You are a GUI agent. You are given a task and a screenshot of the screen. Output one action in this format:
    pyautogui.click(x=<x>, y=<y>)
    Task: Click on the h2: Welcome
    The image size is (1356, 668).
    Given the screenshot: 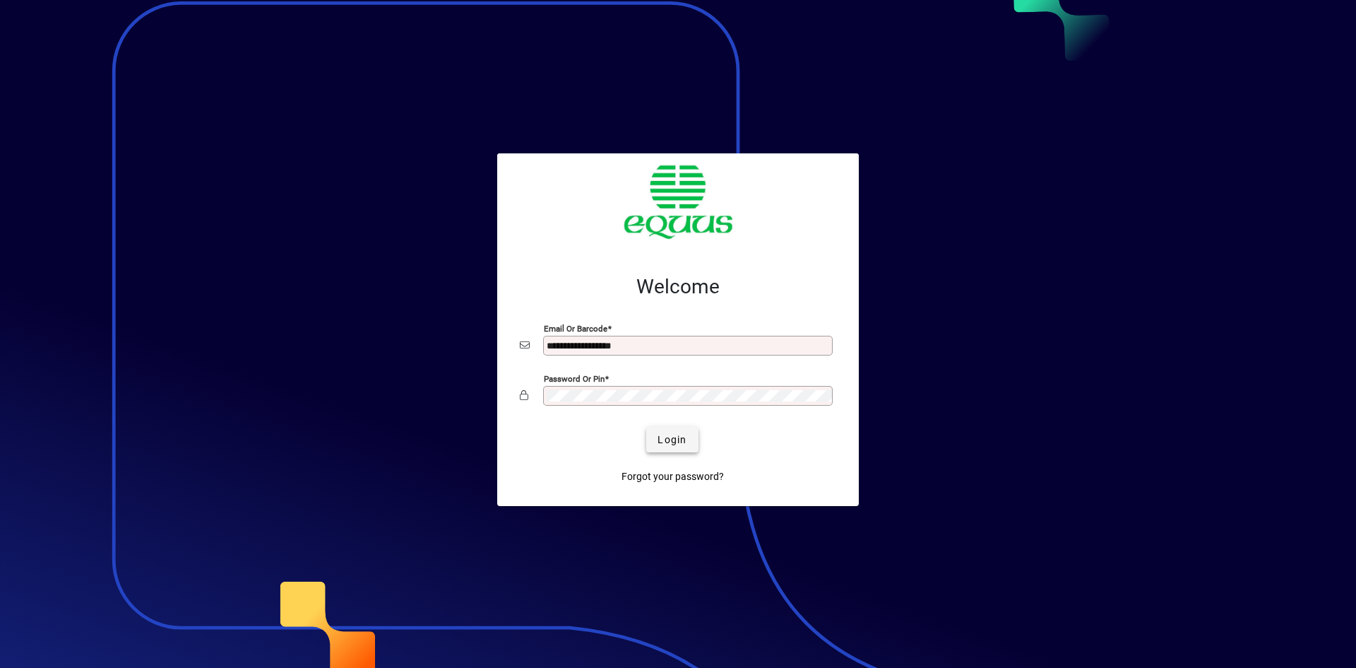 What is the action you would take?
    pyautogui.click(x=678, y=287)
    